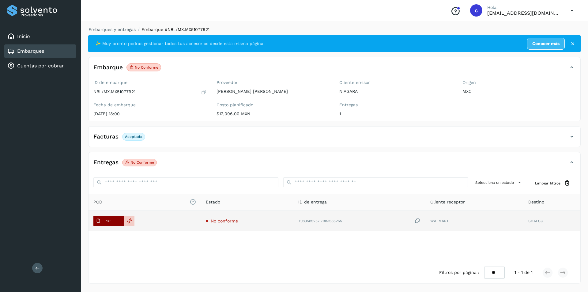  What do you see at coordinates (134, 137) in the screenshot?
I see `p: Aceptada` at bounding box center [134, 137].